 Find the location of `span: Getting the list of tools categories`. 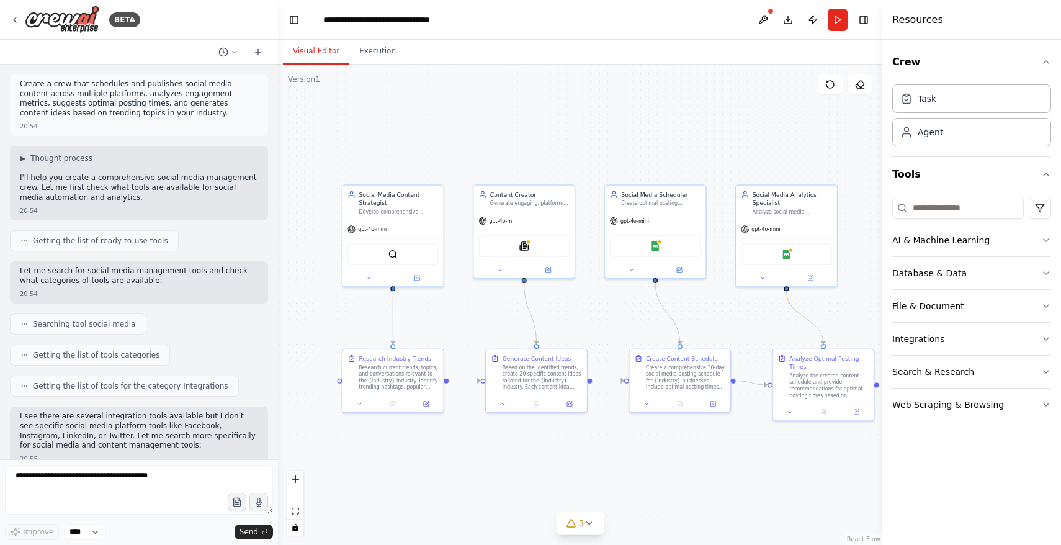

span: Getting the list of tools categories is located at coordinates (96, 355).